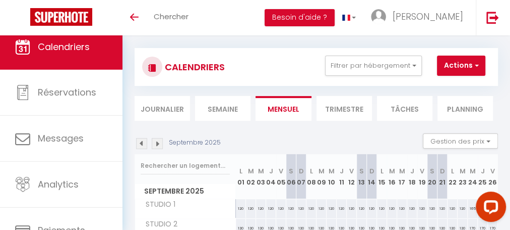  Describe the element at coordinates (241, 176) in the screenshot. I see `th: 01` at that location.